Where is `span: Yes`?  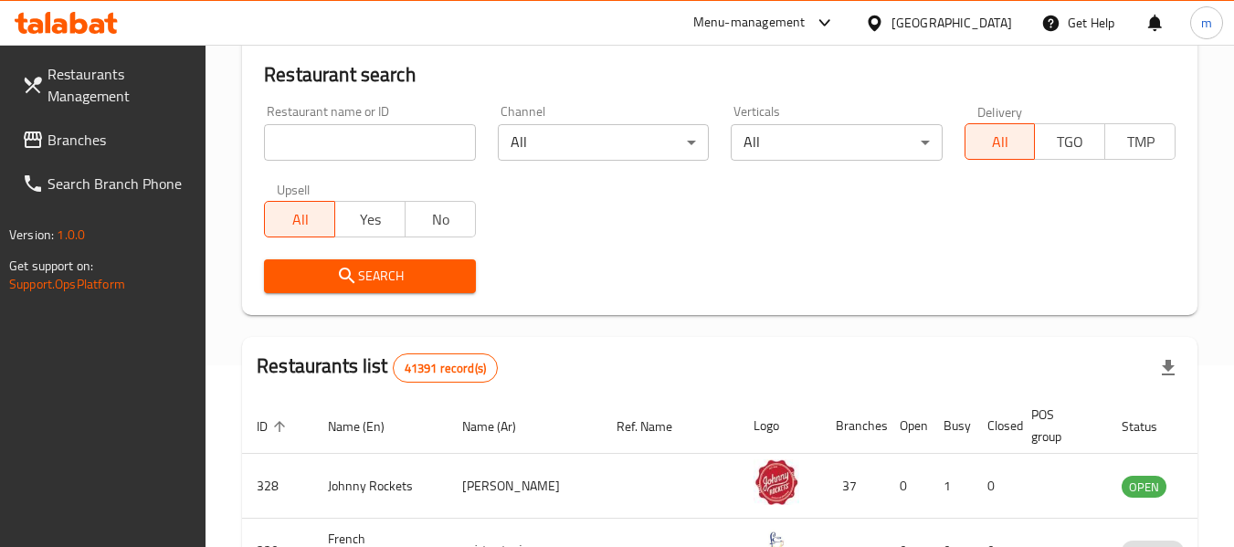
span: Yes is located at coordinates (370, 219).